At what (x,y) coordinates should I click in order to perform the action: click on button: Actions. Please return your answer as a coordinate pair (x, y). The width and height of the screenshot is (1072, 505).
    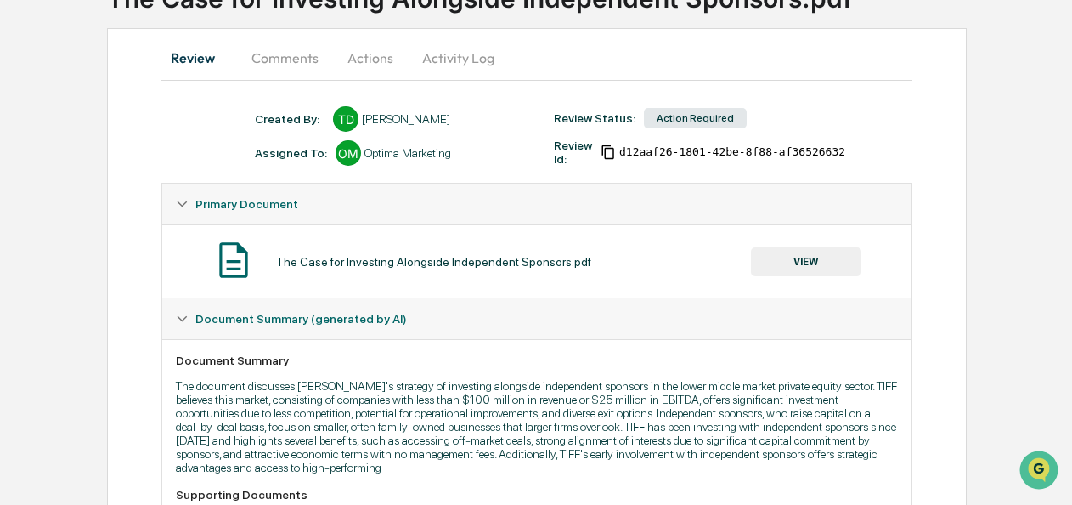
    Looking at the image, I should click on (370, 58).